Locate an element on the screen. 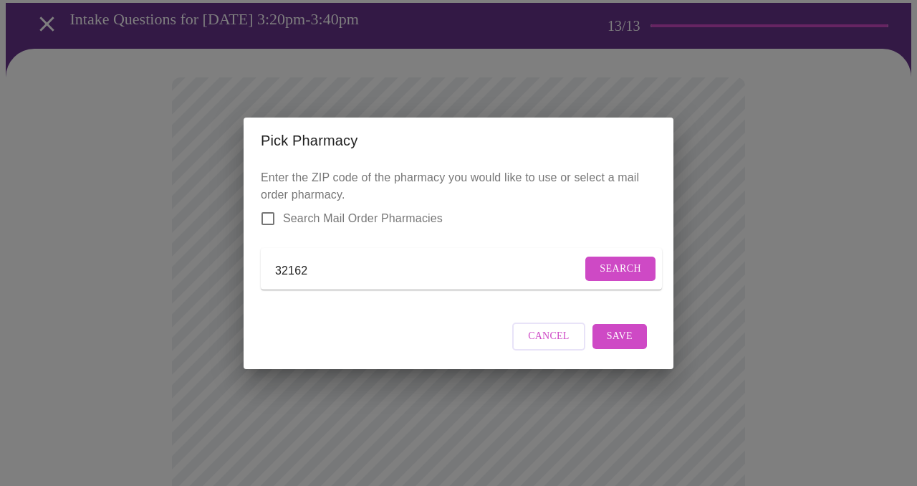 This screenshot has width=917, height=486. input: Send a message to your care team is located at coordinates (428, 271).